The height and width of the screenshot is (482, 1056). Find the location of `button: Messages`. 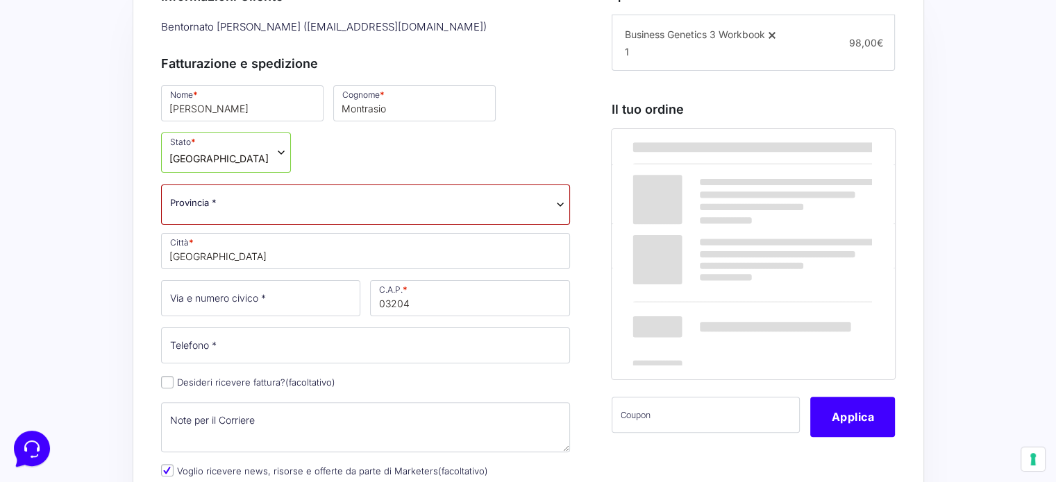

button: Messages is located at coordinates (139, 371).